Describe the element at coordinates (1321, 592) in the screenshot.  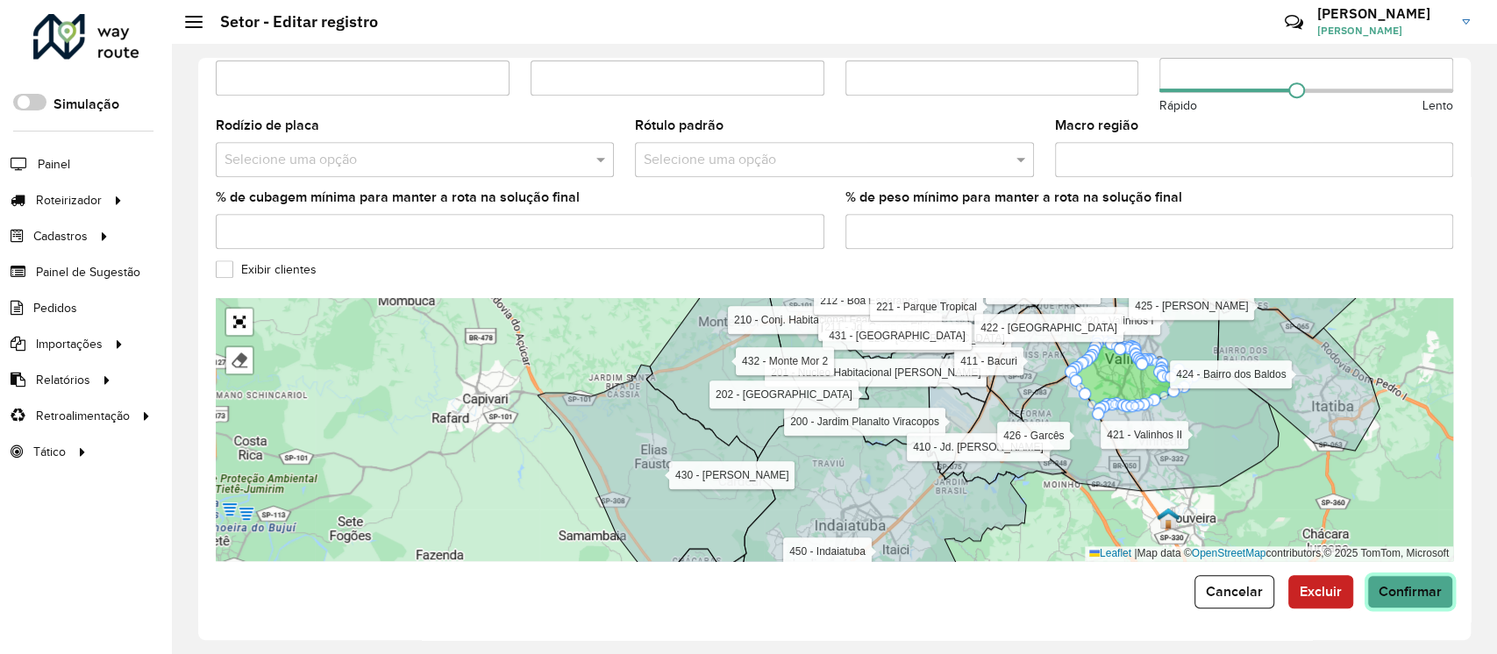
I see `button: Excluir` at that location.